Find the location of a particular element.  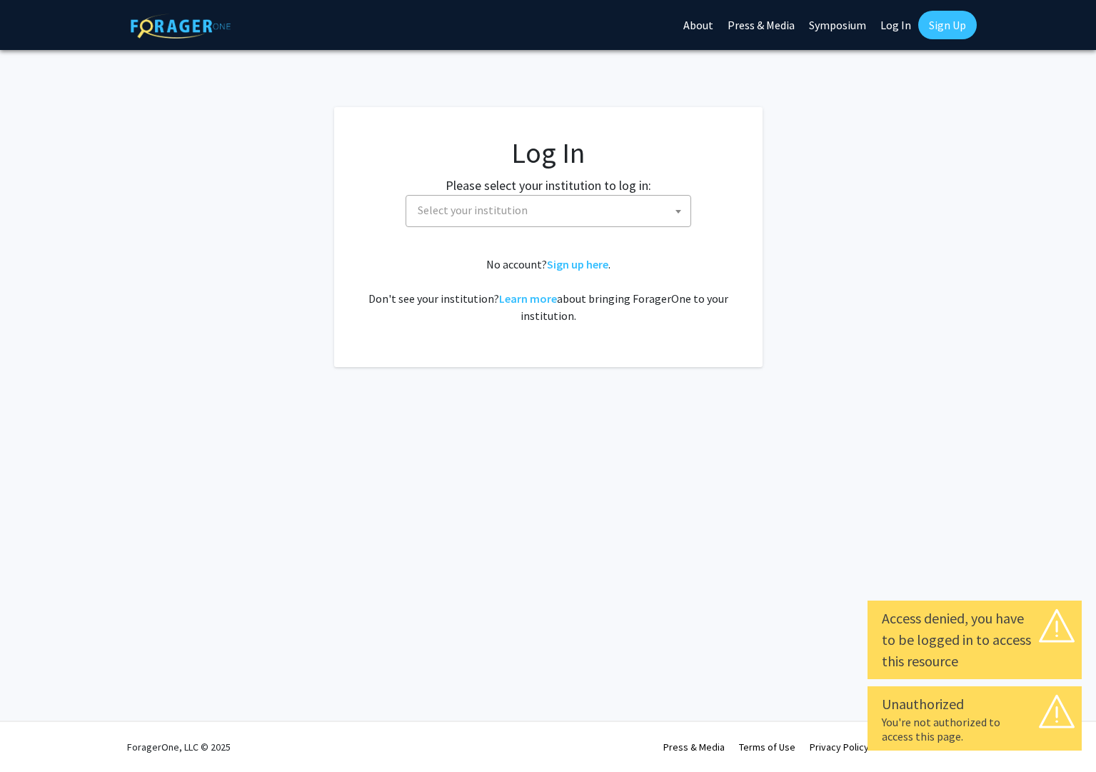

label: Please select your institution to log in: is located at coordinates (548, 185).